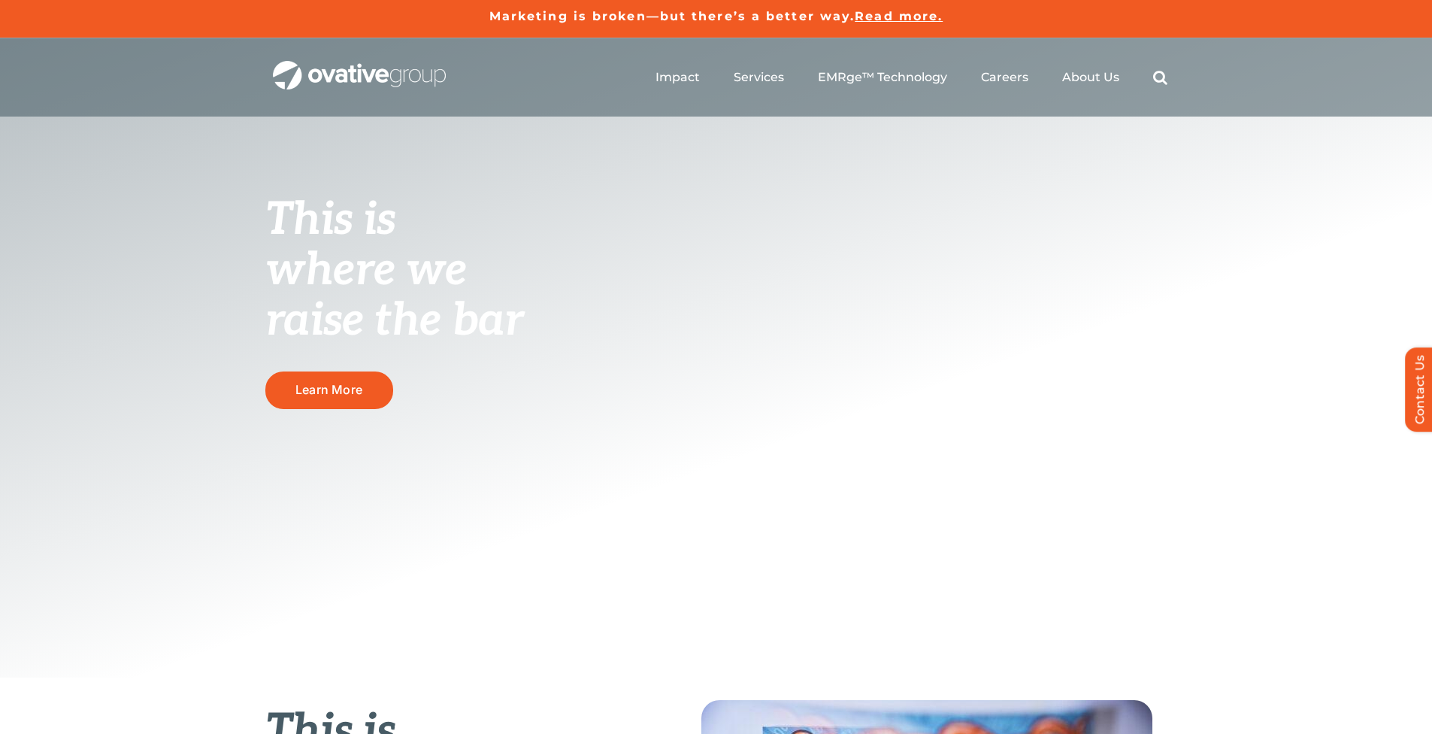  I want to click on span: EMRge™ Technology, so click(883, 77).